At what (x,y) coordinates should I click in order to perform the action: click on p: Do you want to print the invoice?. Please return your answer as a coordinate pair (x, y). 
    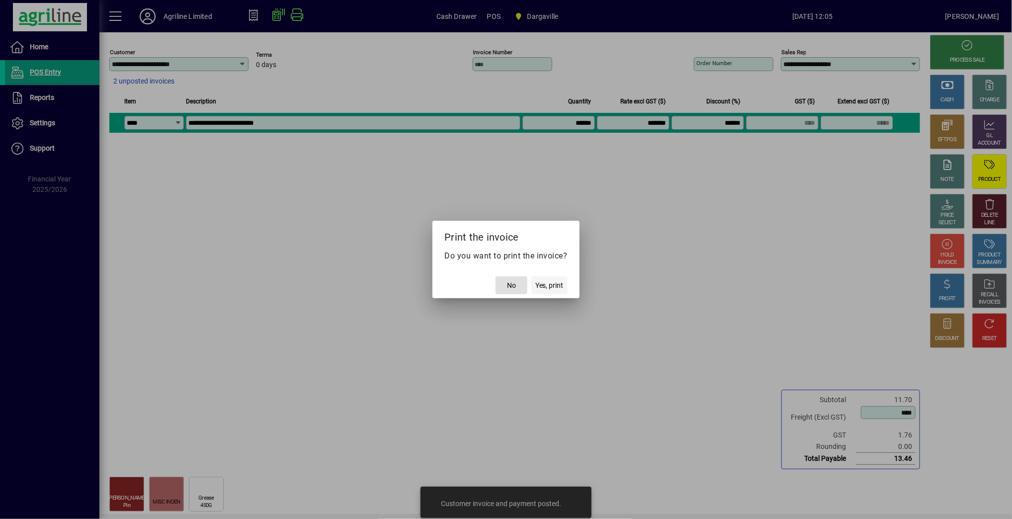
    Looking at the image, I should click on (506, 256).